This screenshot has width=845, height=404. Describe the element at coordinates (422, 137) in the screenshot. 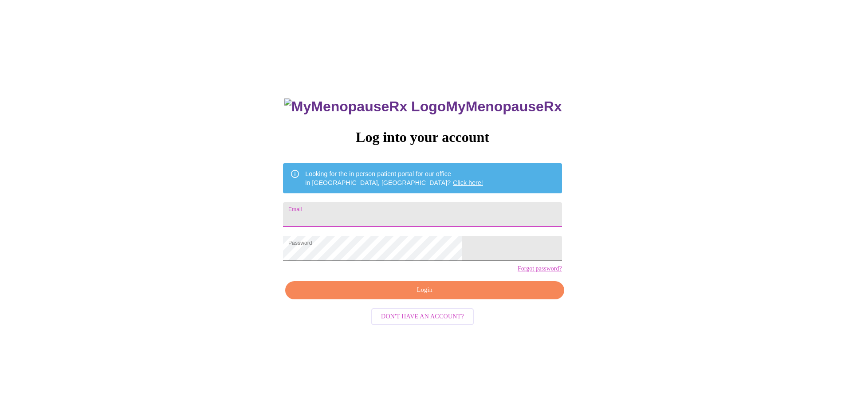

I see `h3: Log into your account` at that location.